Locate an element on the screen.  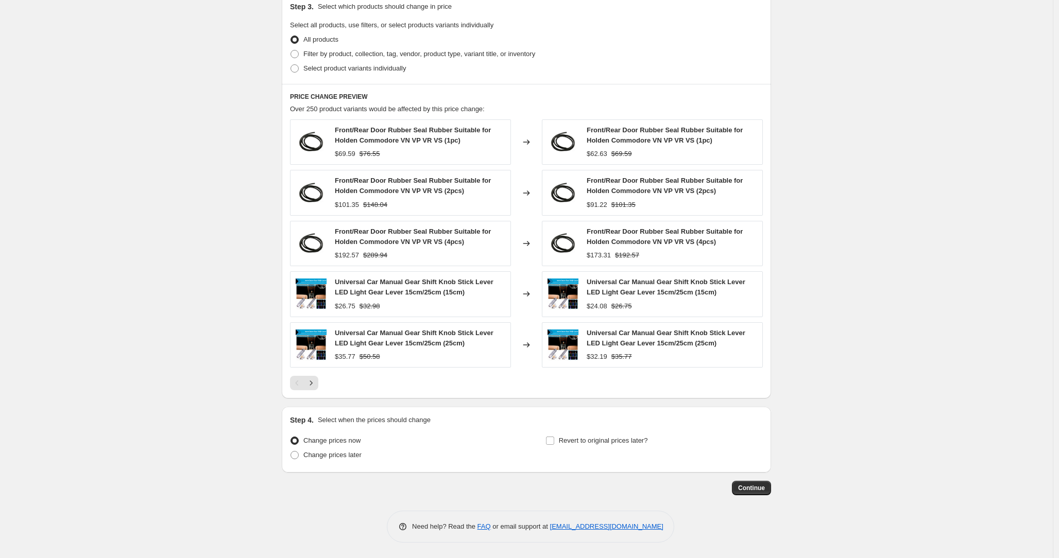
strike: $101.35 is located at coordinates (623, 205).